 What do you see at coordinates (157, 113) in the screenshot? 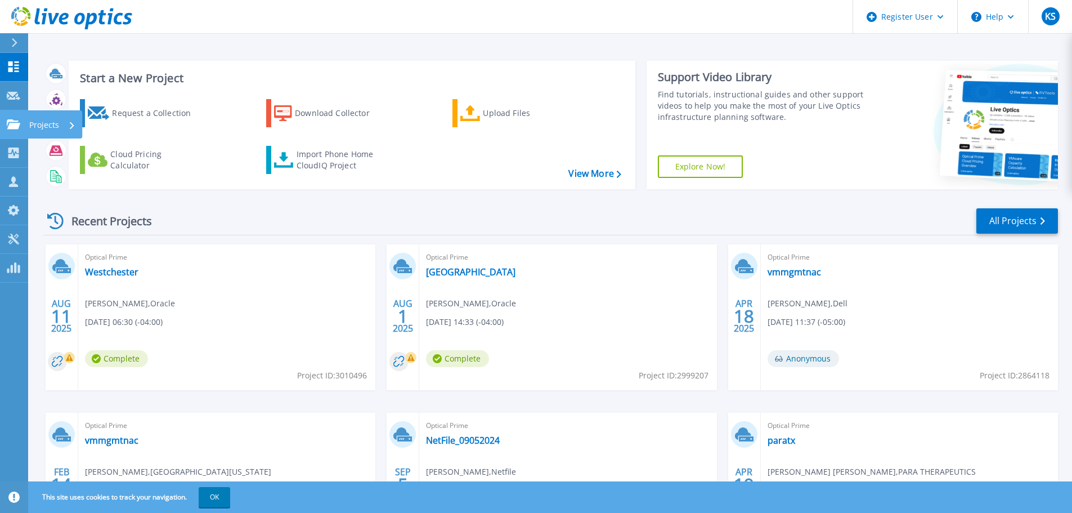
I see `div: Request a Collection` at bounding box center [157, 113].